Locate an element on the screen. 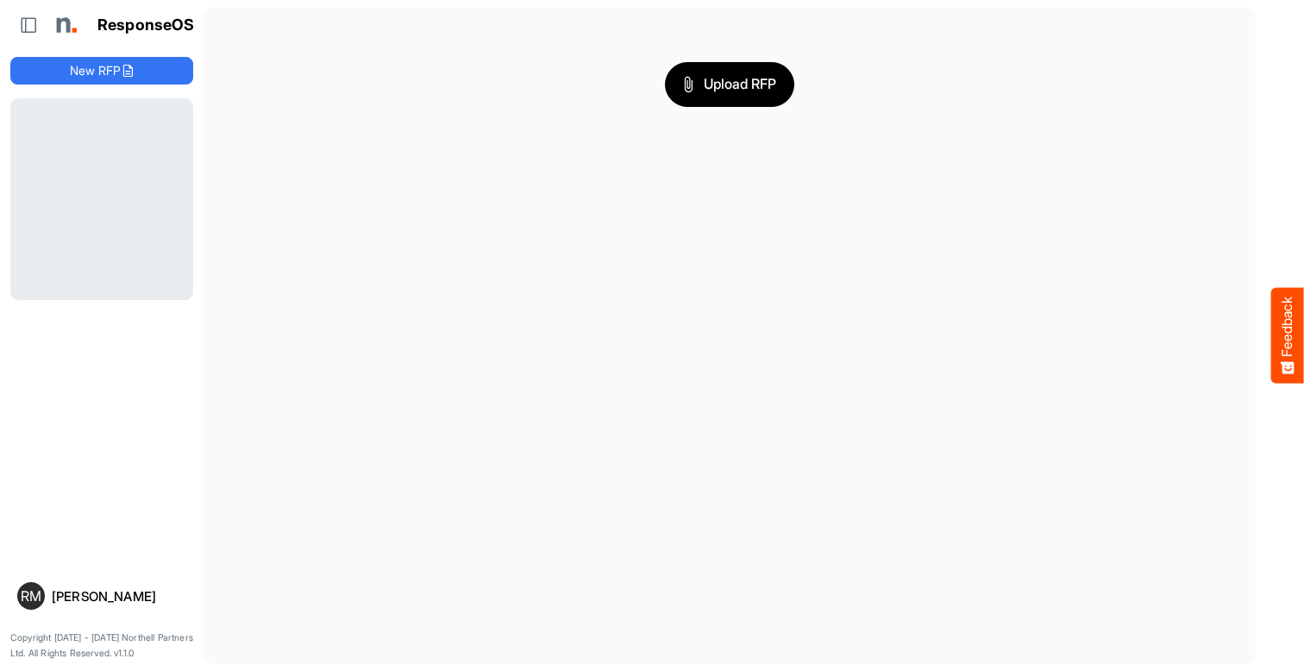 This screenshot has height=671, width=1304. button: New RFP is located at coordinates (102, 71).